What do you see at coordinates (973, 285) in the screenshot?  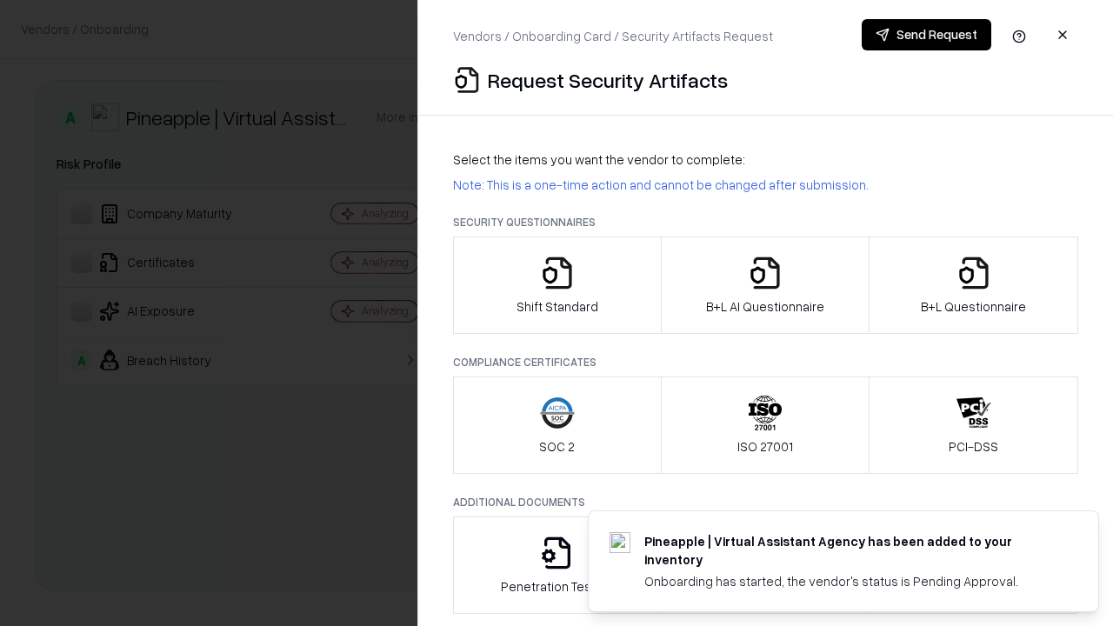 I see `button: B+L Questionnaire` at bounding box center [973, 285].